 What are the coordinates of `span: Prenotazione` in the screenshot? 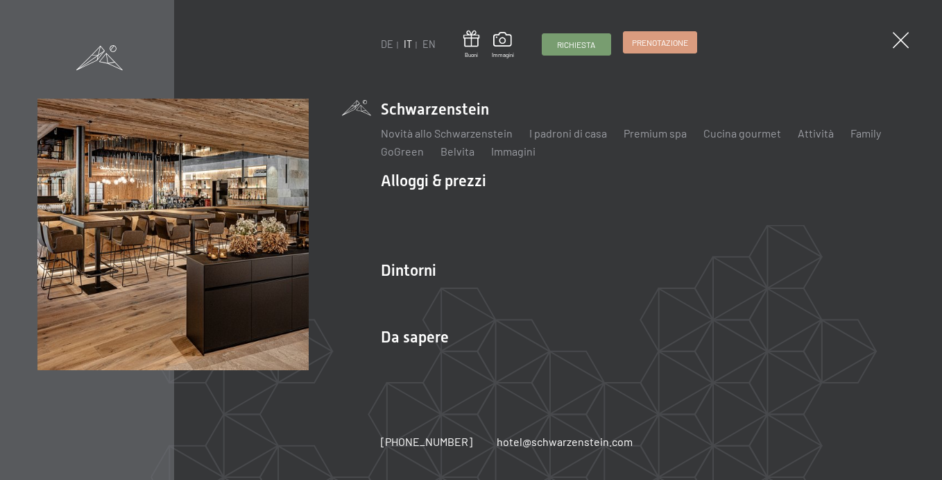 It's located at (660, 42).